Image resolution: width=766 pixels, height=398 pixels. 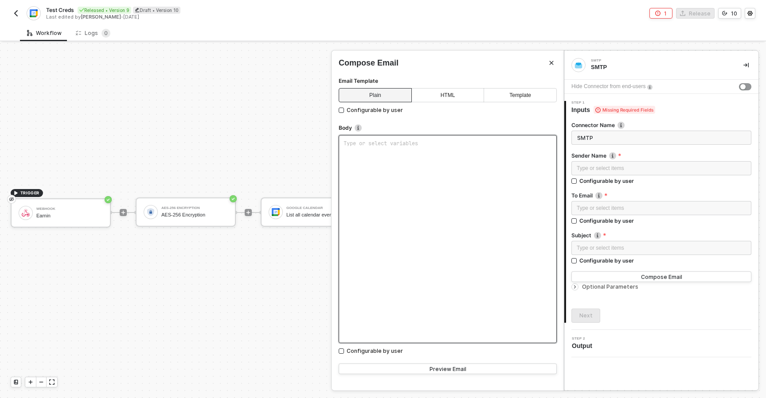 What do you see at coordinates (358, 82) in the screenshot?
I see `label: Email Template` at bounding box center [358, 82].